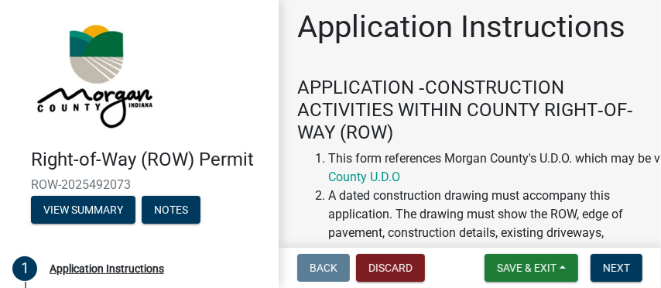 Image resolution: width=661 pixels, height=288 pixels. I want to click on button: Save & Exit, so click(531, 268).